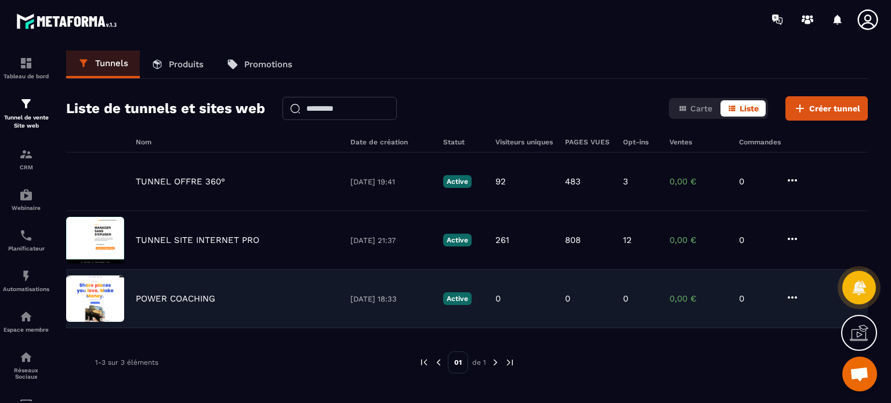 The height and width of the screenshot is (403, 891). I want to click on p: Espace membre, so click(26, 329).